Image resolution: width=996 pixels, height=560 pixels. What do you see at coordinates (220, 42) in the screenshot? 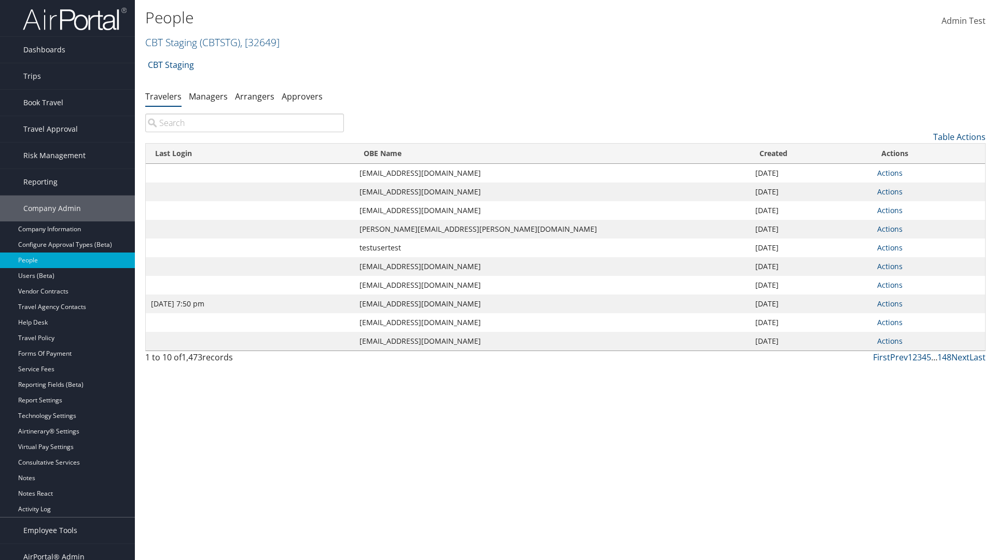
I see `span: ( CBTSTG )` at bounding box center [220, 42].